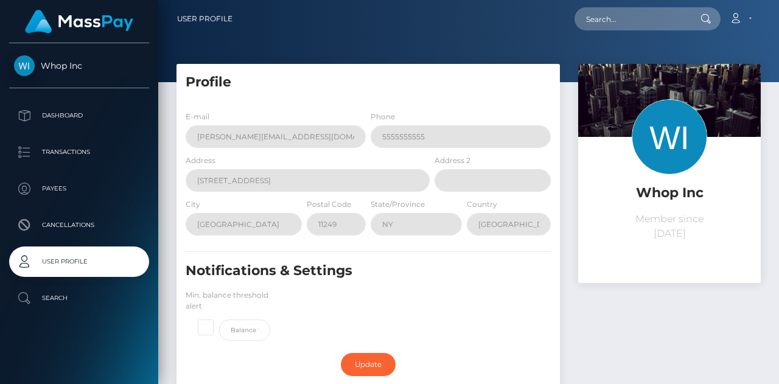  I want to click on label: Country, so click(482, 205).